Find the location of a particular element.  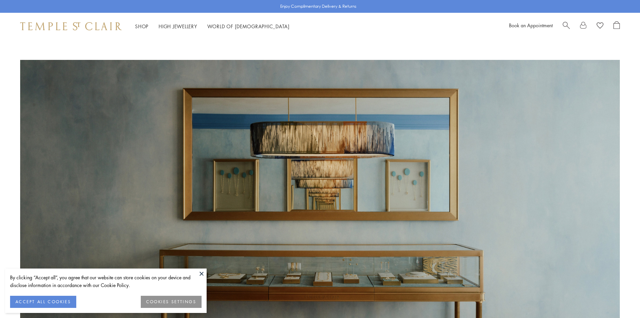

a: ShopShop is located at coordinates (142, 26).